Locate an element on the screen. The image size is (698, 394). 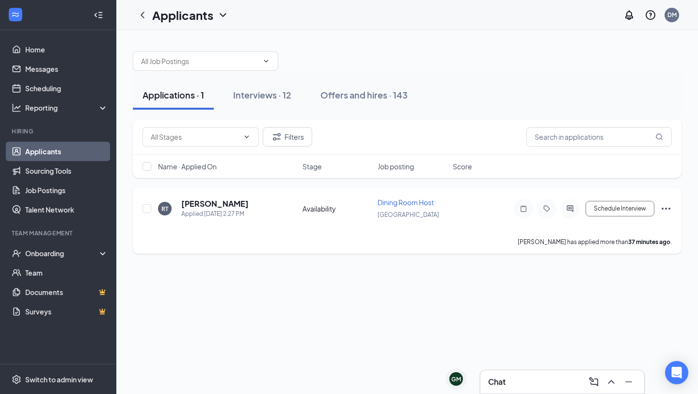
button: ComposeMessage is located at coordinates (594, 381).